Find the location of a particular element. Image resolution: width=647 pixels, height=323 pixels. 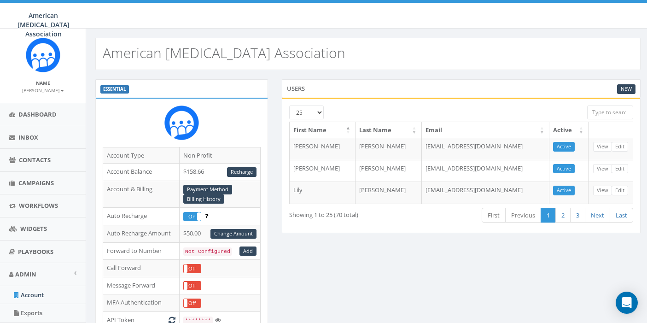

div: Showing 1 to 25 (70 total) is located at coordinates (357, 213).